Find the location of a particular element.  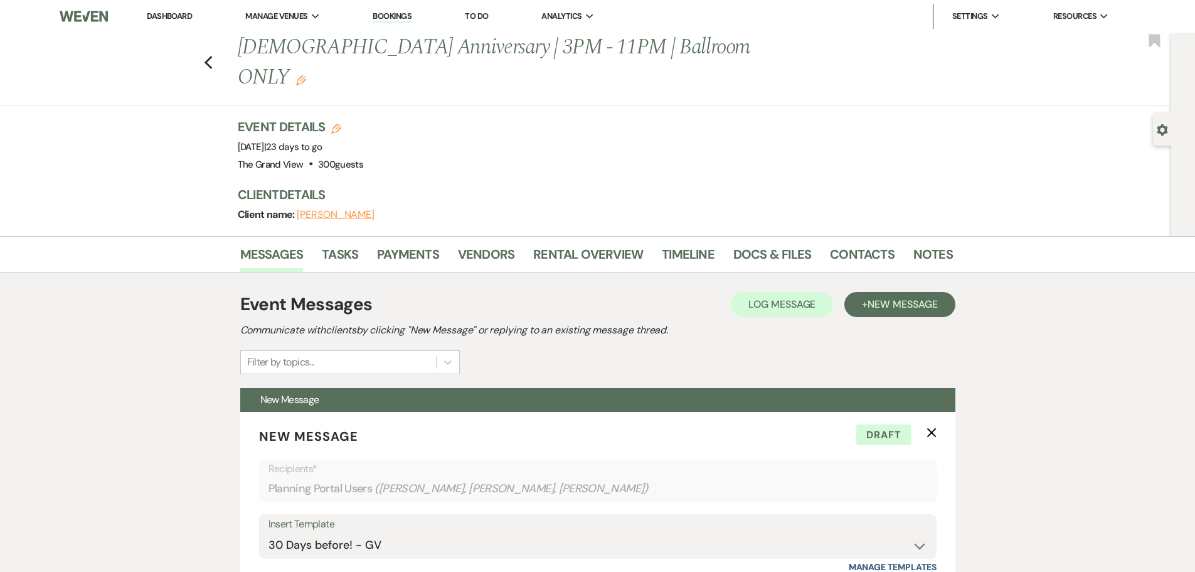

a: Tasks is located at coordinates (340, 258).